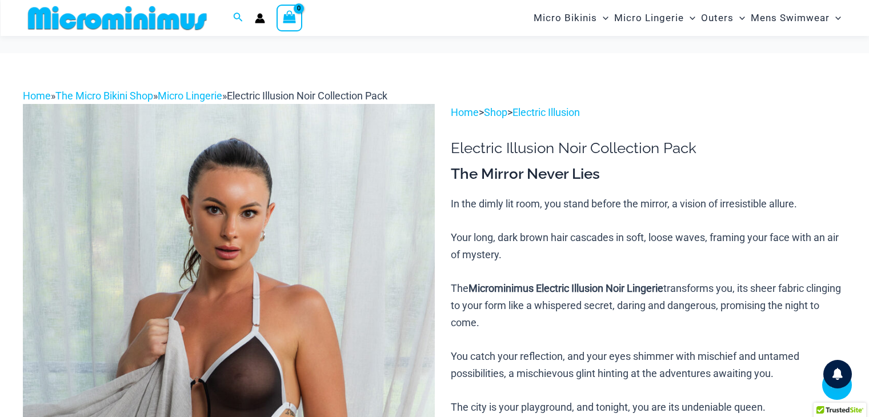 The image size is (869, 417). I want to click on img: MM SHOP LOGO FLAT, so click(117, 18).